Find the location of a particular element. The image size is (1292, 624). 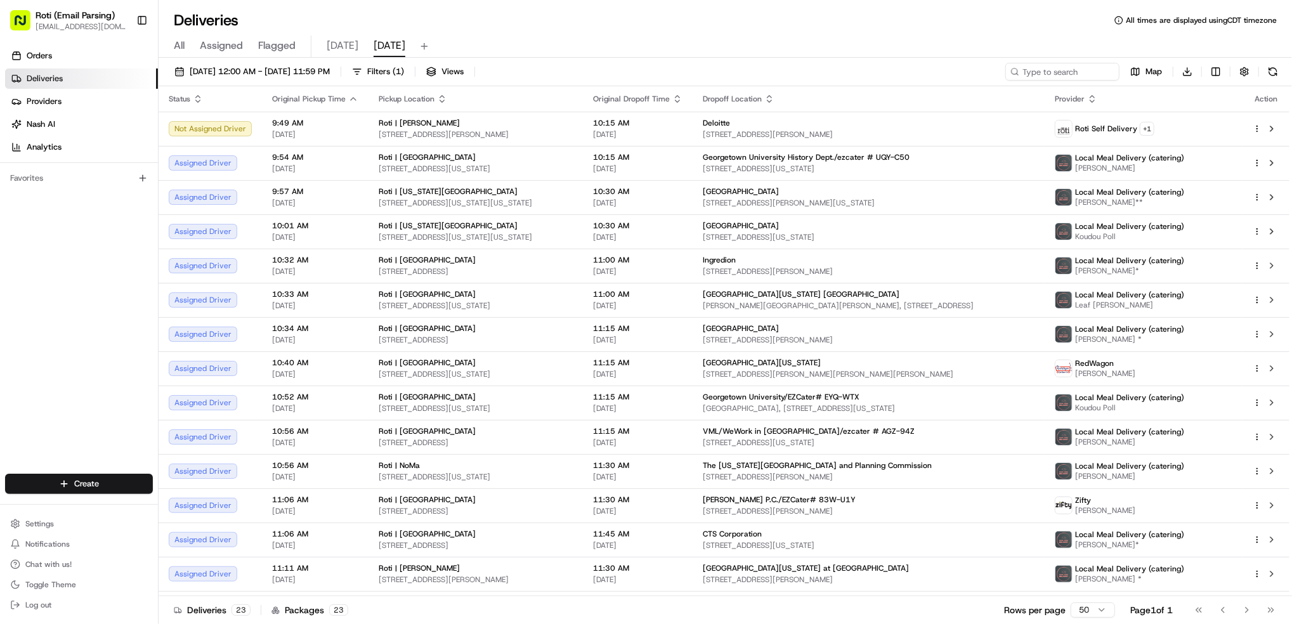

div: We're available if you need us! is located at coordinates (115, 139).